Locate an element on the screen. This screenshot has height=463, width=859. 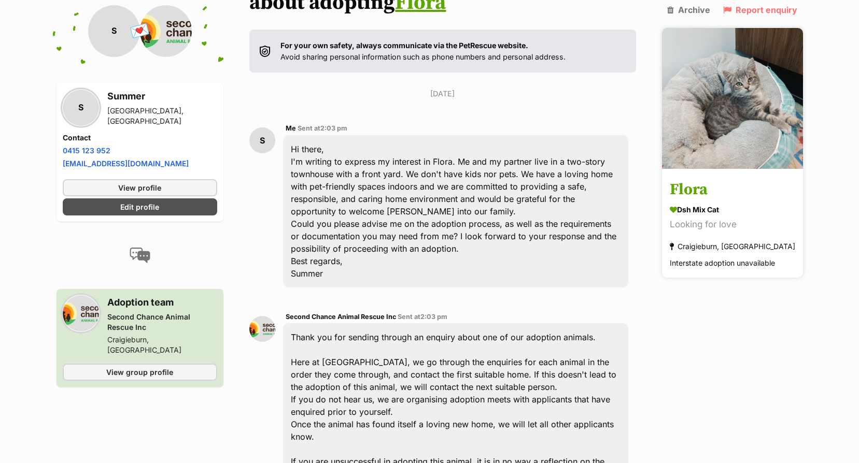
div: Hi there, I'm writing to express my interest in Flora. Me and my partner live in a two-story town... is located at coordinates (455, 212).